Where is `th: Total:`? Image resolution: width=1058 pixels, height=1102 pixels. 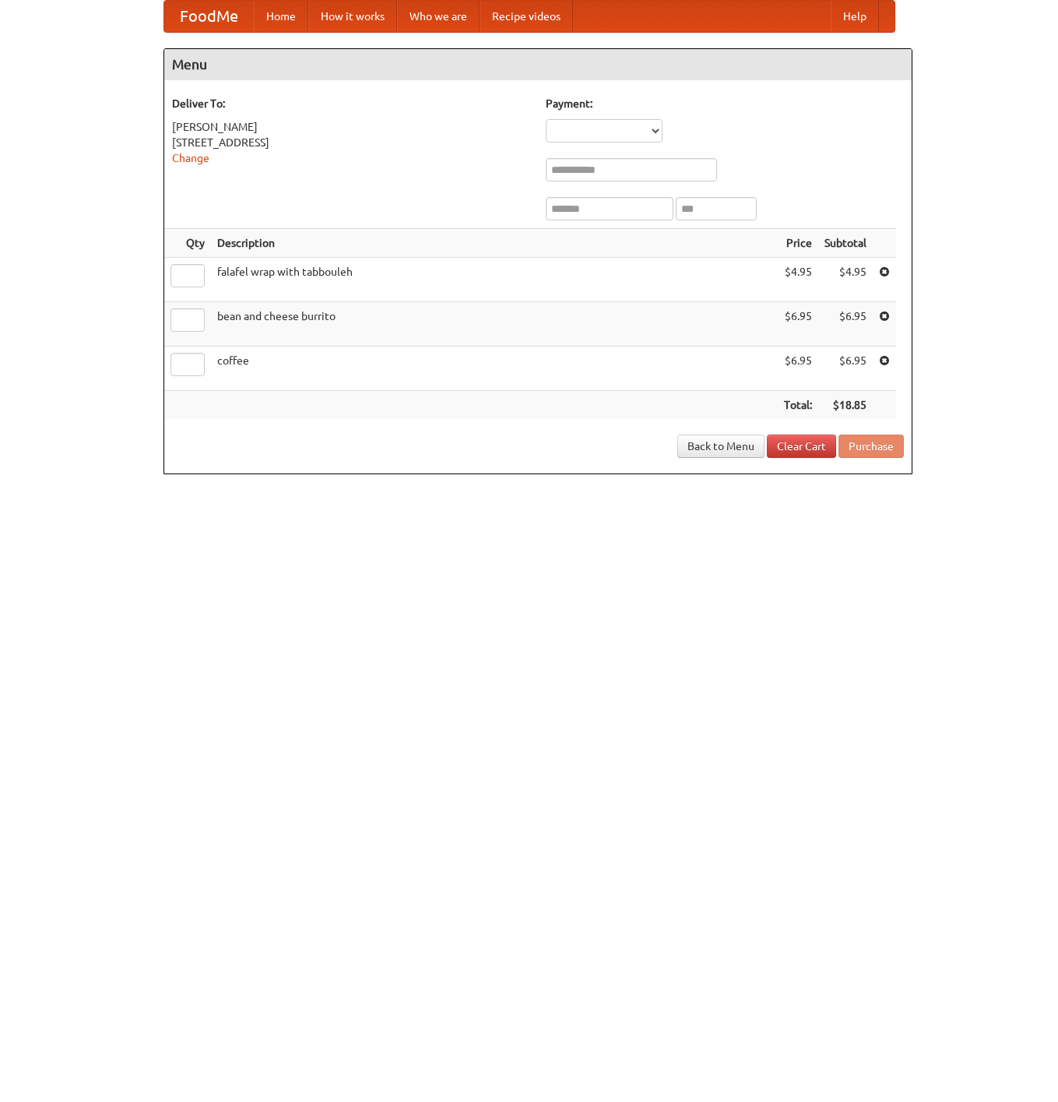
th: Total: is located at coordinates (798, 405).